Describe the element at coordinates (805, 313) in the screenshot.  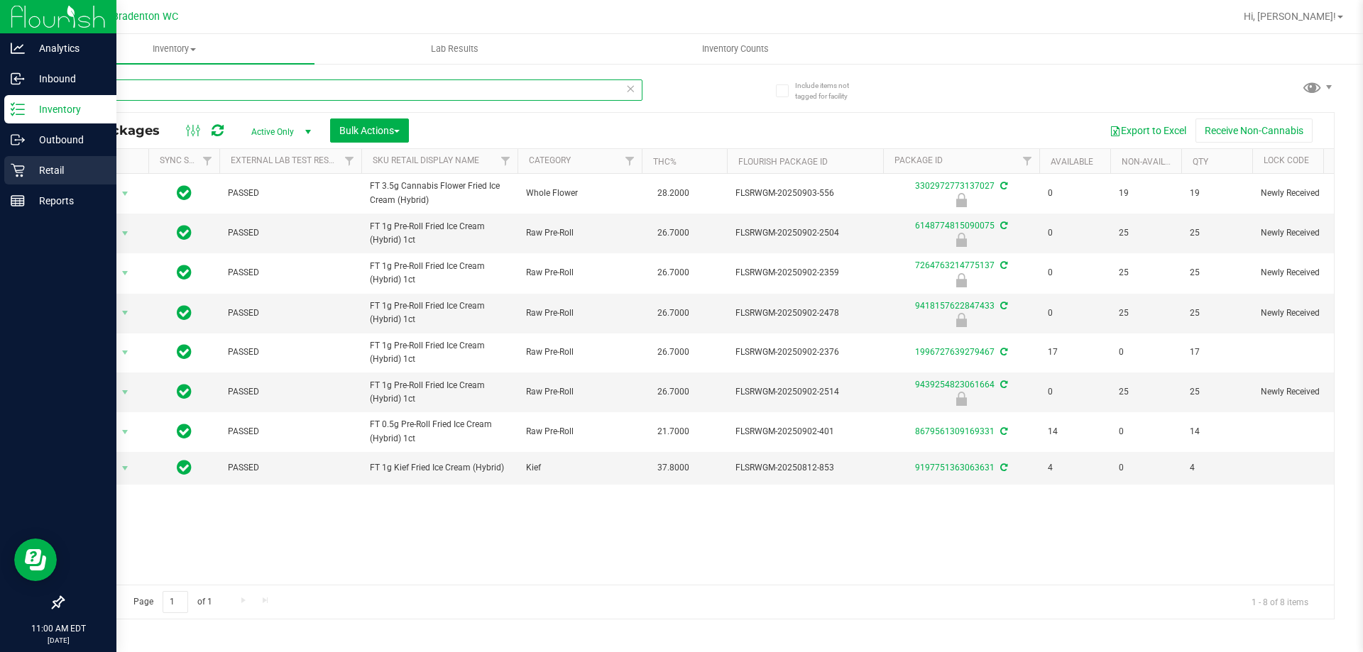
I see `span: FLSRWGM-20250902-2478` at that location.